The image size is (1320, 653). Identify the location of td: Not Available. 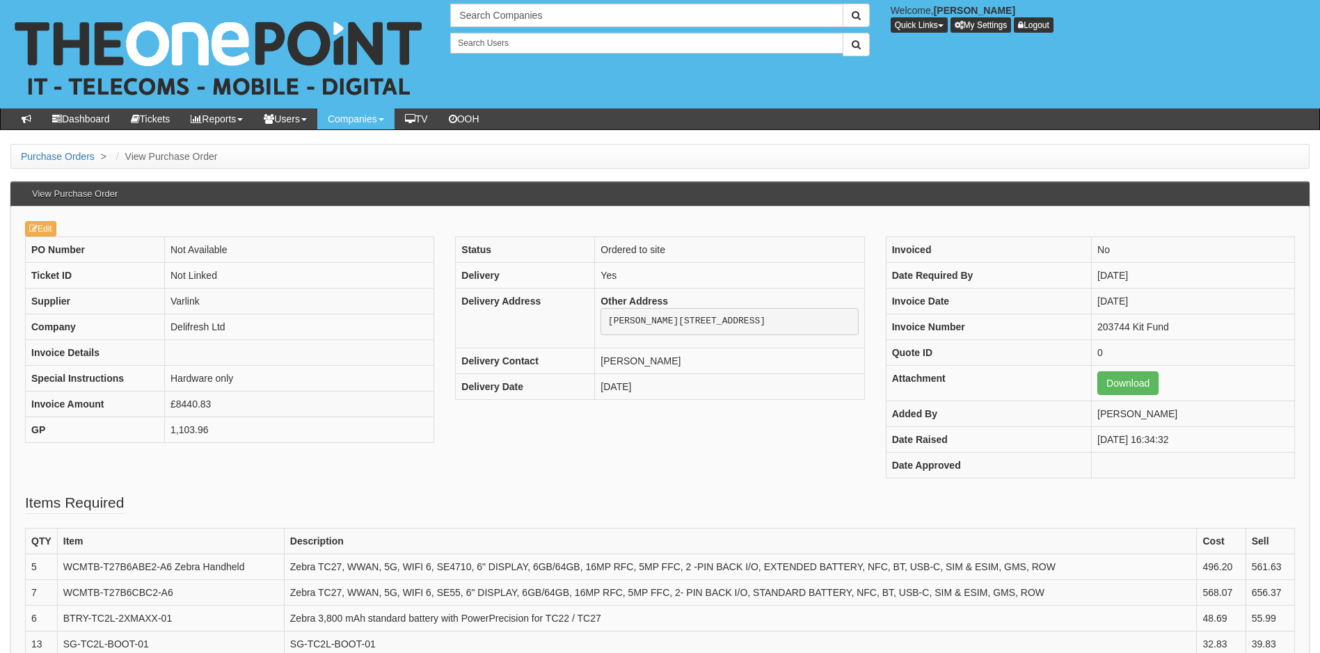
(299, 249).